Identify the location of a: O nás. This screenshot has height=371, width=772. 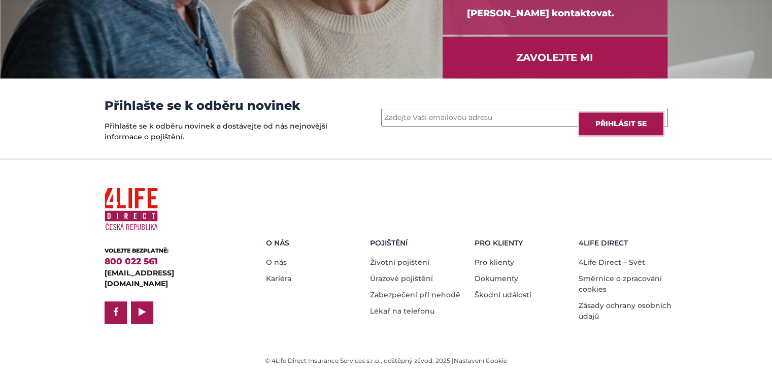
(276, 262).